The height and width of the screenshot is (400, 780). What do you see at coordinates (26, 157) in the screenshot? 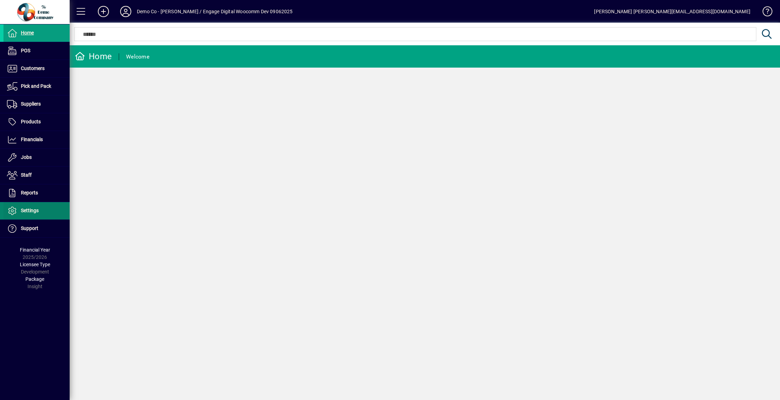
I see `span: Jobs` at bounding box center [26, 157].